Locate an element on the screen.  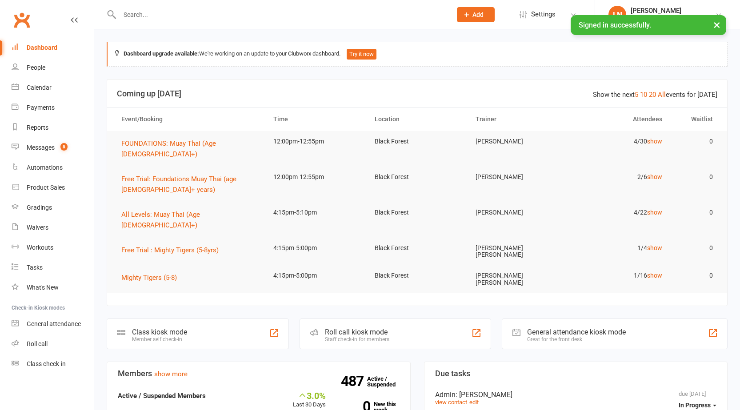
strong: Active / Suspended Members is located at coordinates (162, 396).